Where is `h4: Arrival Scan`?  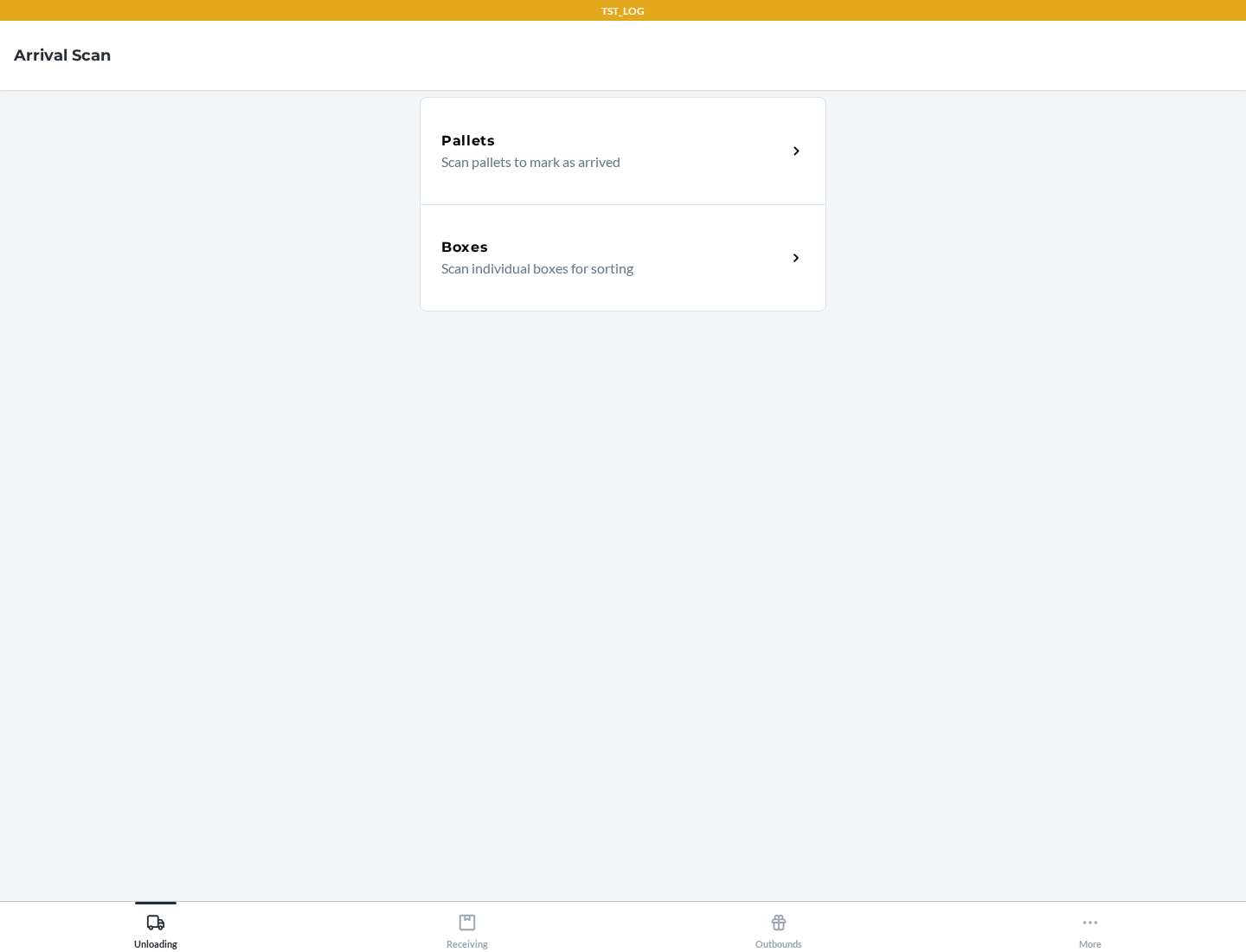
h4: Arrival Scan is located at coordinates (62, 55).